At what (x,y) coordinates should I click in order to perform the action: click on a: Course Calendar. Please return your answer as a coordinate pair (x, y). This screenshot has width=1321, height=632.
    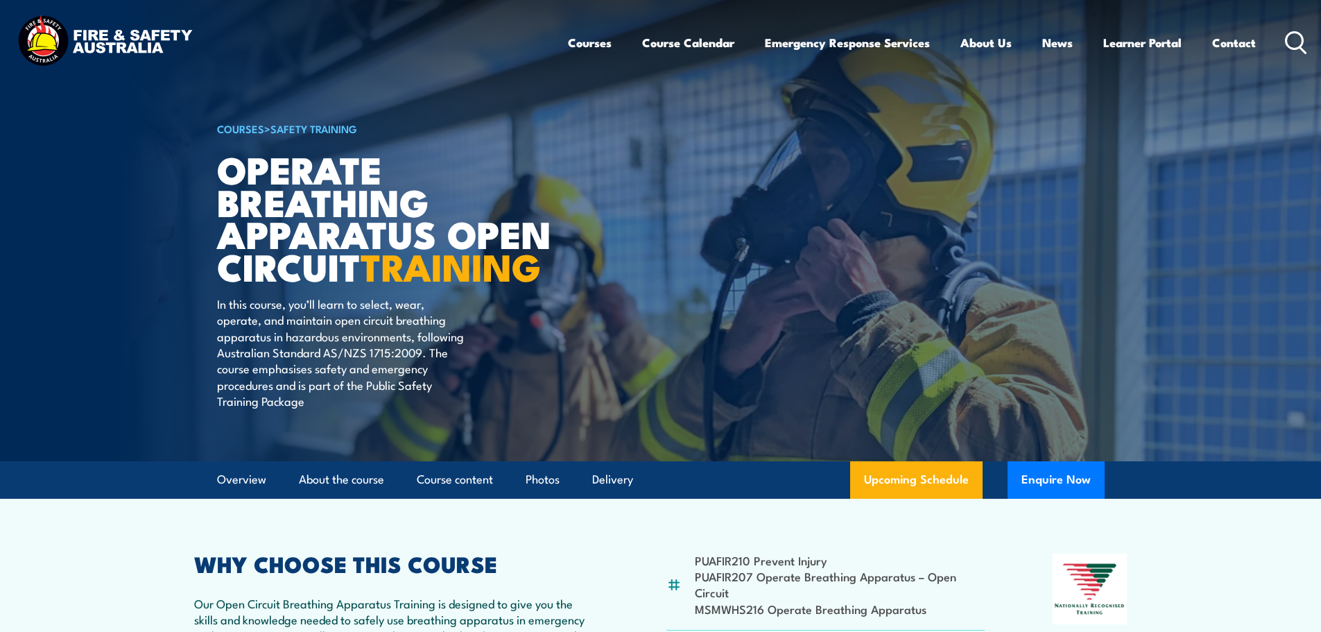
    Looking at the image, I should click on (688, 42).